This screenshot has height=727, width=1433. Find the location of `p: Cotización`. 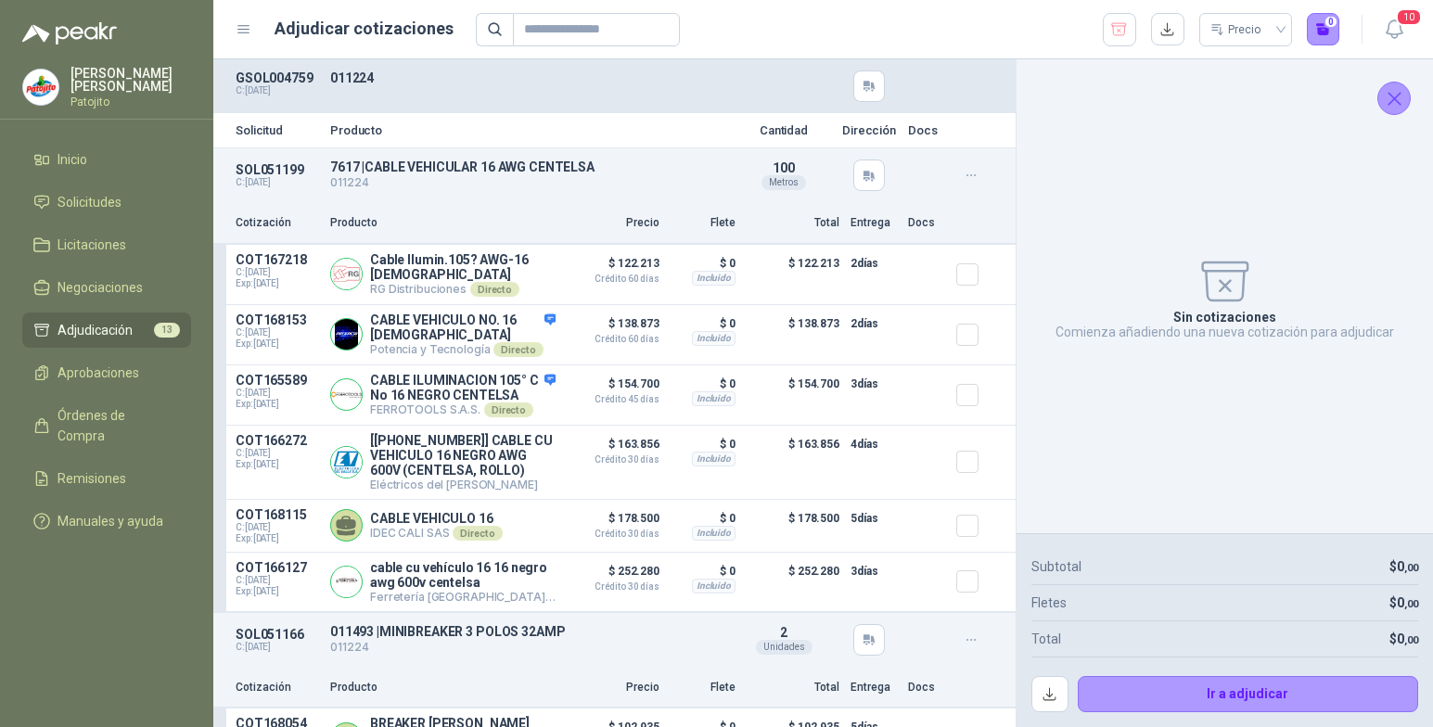

p: Cotización is located at coordinates (277, 223).